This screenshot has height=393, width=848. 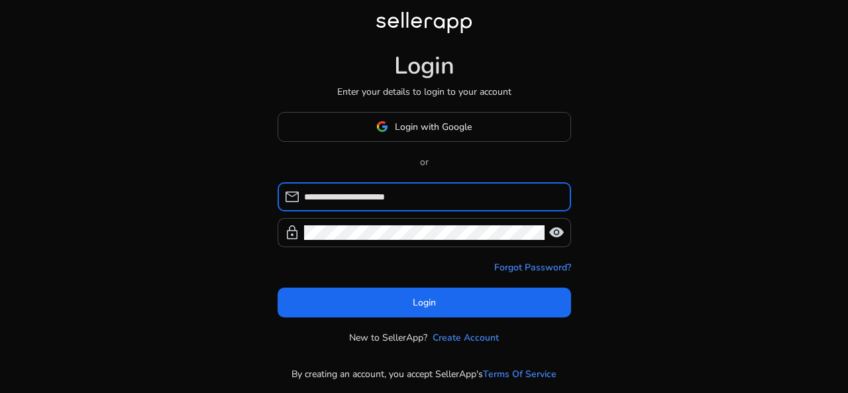 What do you see at coordinates (424, 66) in the screenshot?
I see `h1: Login` at bounding box center [424, 66].